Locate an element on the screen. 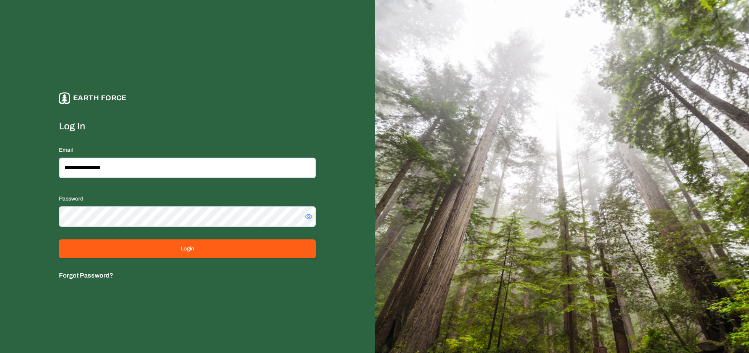 This screenshot has height=353, width=749. img: earthforce-logo-white-uG4MPadI.svg is located at coordinates (65, 98).